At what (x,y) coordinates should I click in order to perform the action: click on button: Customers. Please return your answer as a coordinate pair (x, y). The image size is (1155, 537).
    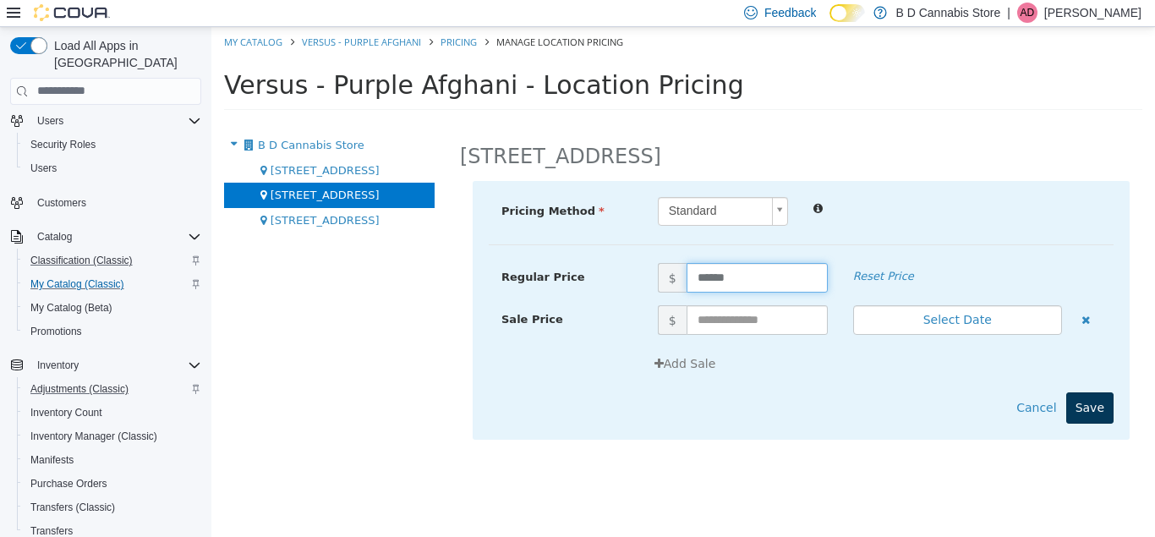
    Looking at the image, I should click on (106, 202).